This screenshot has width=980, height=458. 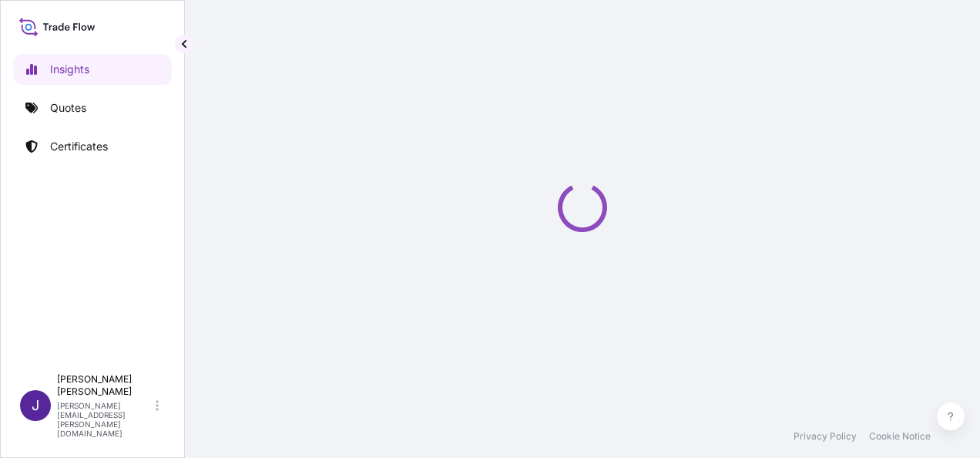 I want to click on p: Certificates, so click(x=79, y=146).